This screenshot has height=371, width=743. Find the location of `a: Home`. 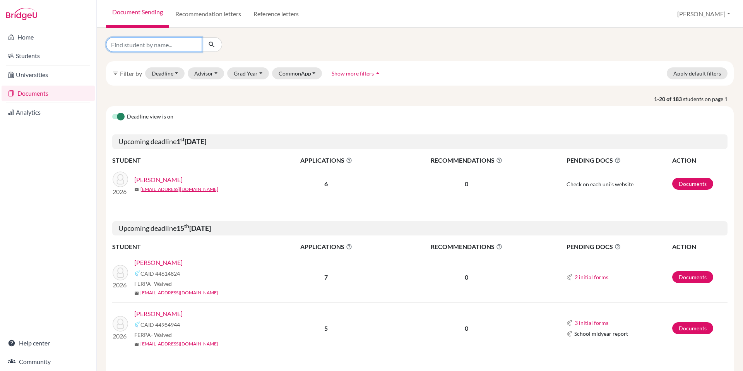

a: Home is located at coordinates (48, 37).